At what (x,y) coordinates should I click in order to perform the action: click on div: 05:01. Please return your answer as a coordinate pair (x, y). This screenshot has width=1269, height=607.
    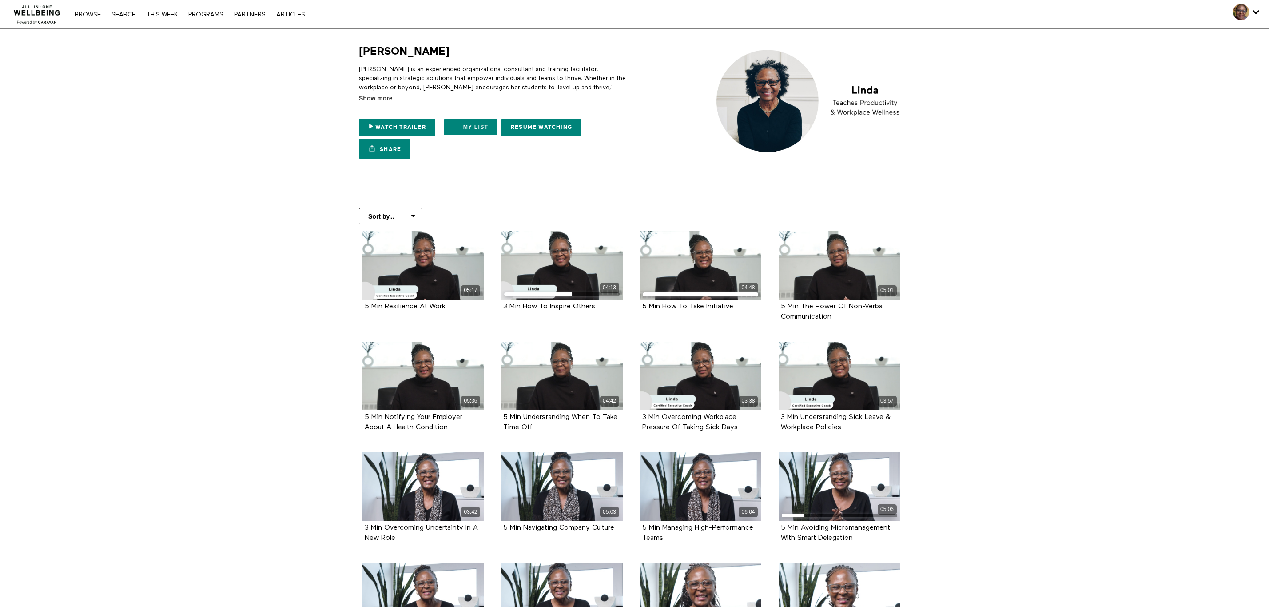
    Looking at the image, I should click on (887, 290).